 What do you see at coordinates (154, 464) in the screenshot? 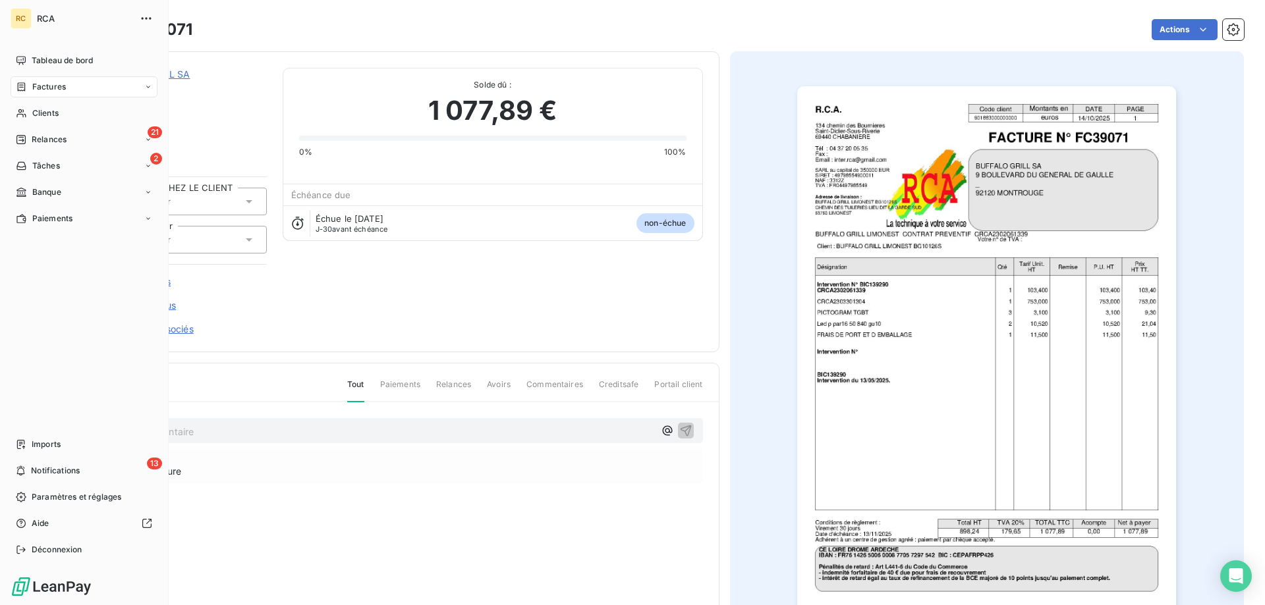
I see `span: 13` at bounding box center [154, 464].